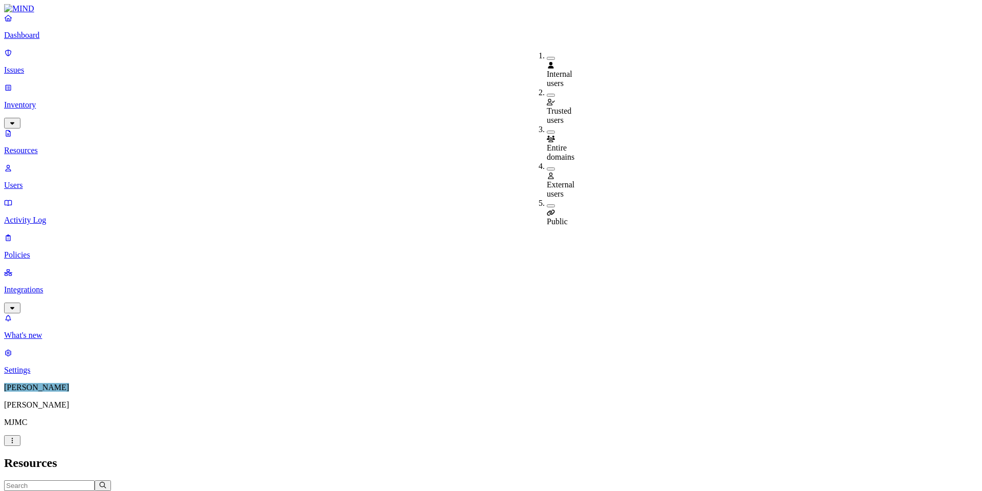 This screenshot has width=982, height=491. Describe the element at coordinates (491, 422) in the screenshot. I see `p: MJMC` at that location.